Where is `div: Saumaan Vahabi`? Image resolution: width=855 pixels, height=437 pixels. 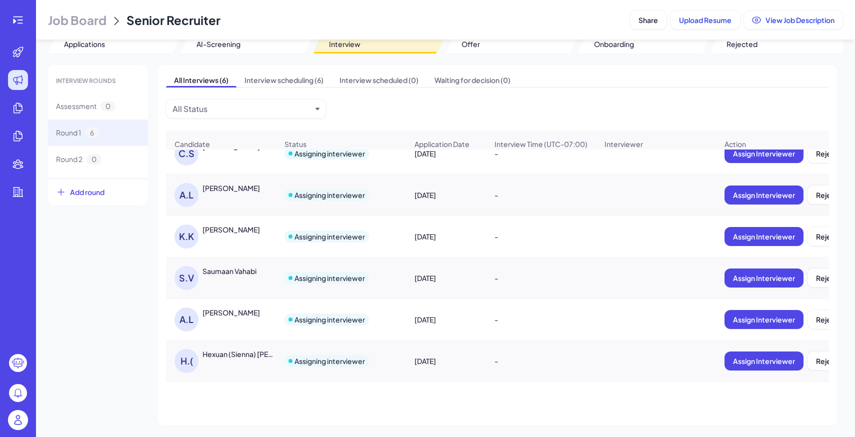 div: Saumaan Vahabi is located at coordinates (229, 271).